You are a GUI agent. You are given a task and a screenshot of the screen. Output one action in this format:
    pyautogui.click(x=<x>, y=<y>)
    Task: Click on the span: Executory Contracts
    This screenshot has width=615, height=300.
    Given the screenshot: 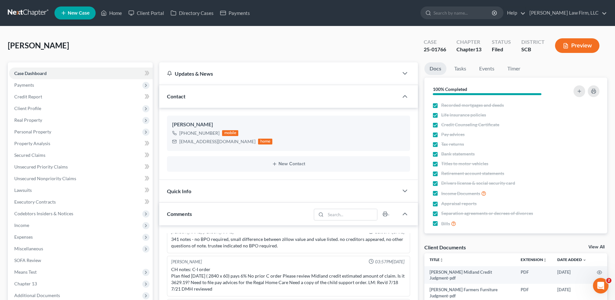 What is the action you would take?
    pyautogui.click(x=35, y=201)
    